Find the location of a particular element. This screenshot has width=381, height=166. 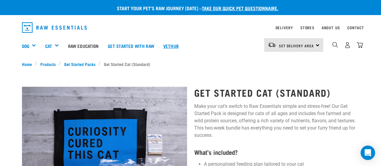

img: Raw Essentials Logo is located at coordinates (54, 27).